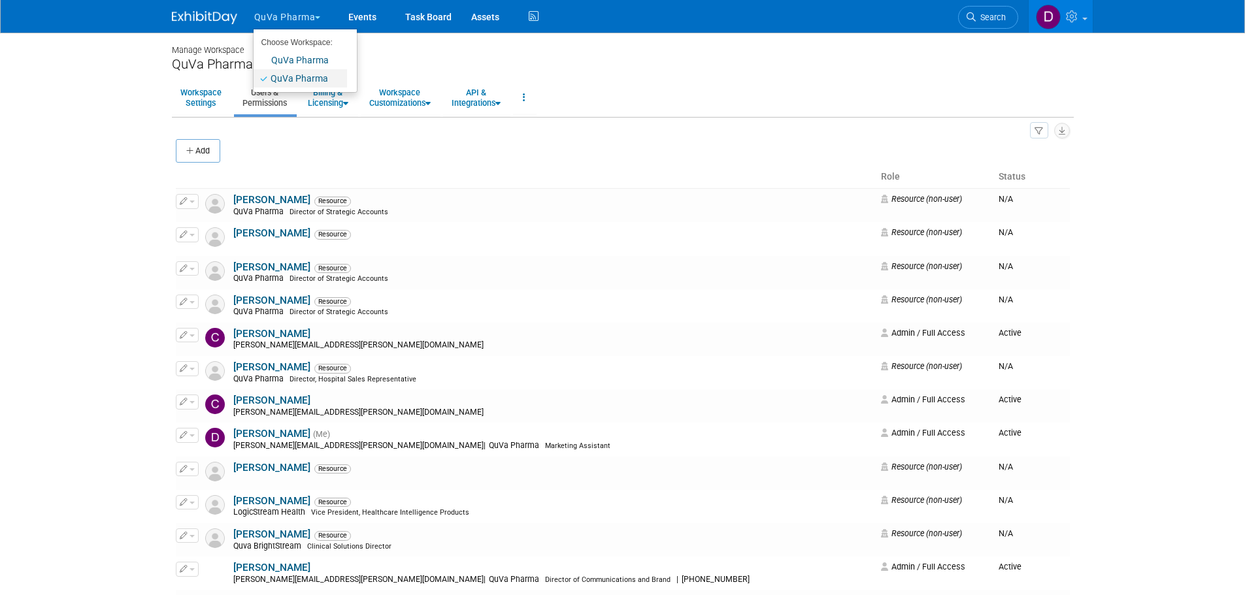 This screenshot has height=595, width=1245. I want to click on th: Role, so click(935, 177).